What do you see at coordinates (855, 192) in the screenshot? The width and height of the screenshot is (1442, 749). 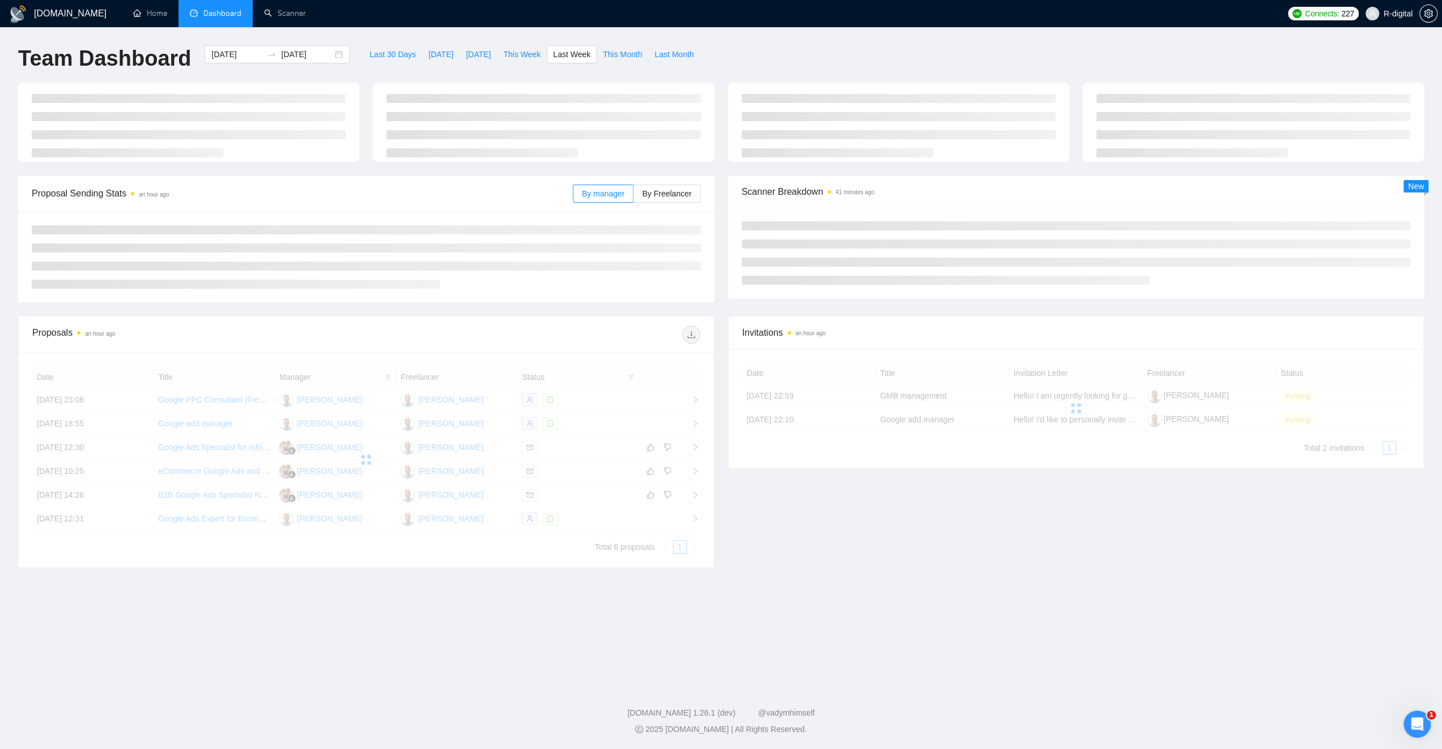 I see `time: 41 minutes ago` at bounding box center [855, 192].